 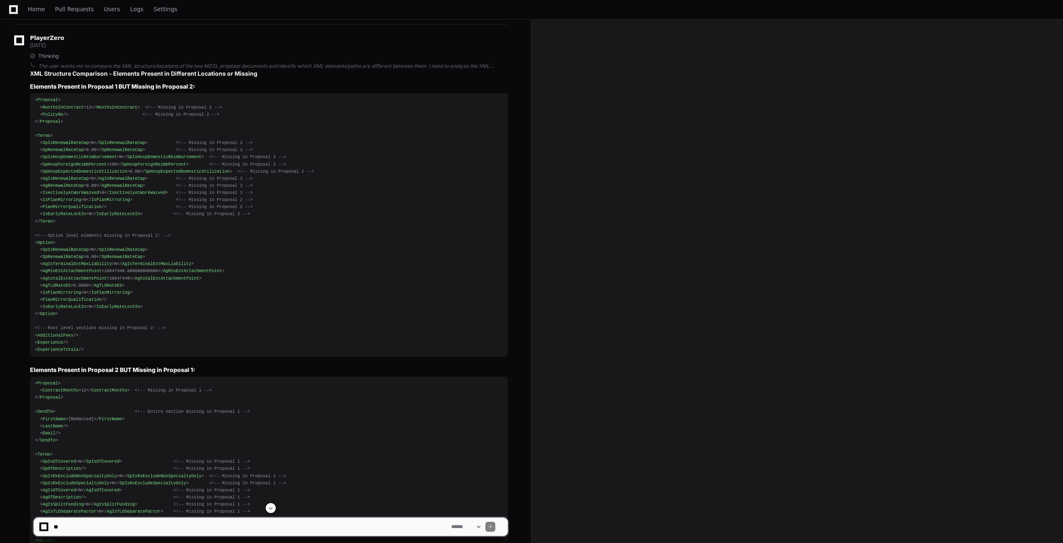 What do you see at coordinates (57, 285) in the screenshot?
I see `span: AgTLORateES` at bounding box center [57, 285].